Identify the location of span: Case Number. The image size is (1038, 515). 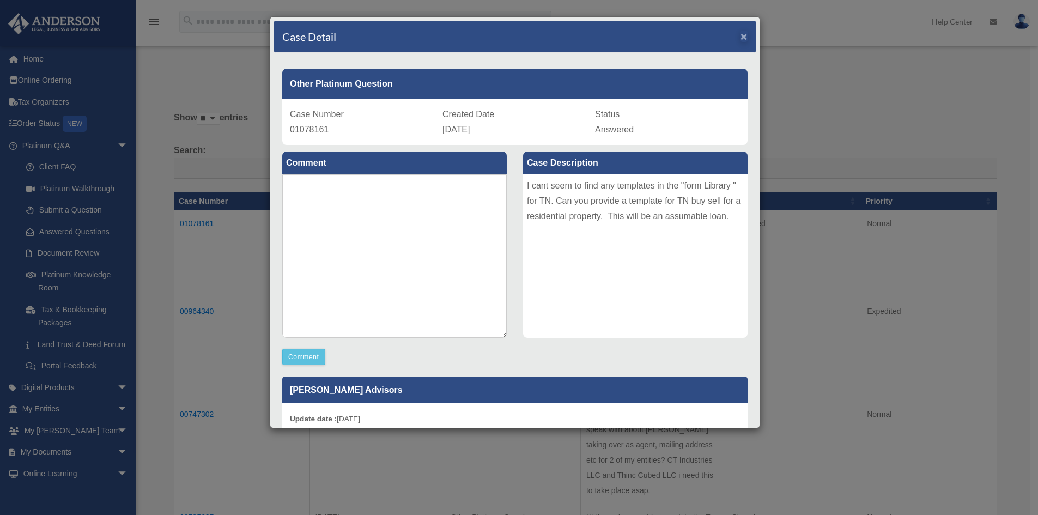
(317, 114).